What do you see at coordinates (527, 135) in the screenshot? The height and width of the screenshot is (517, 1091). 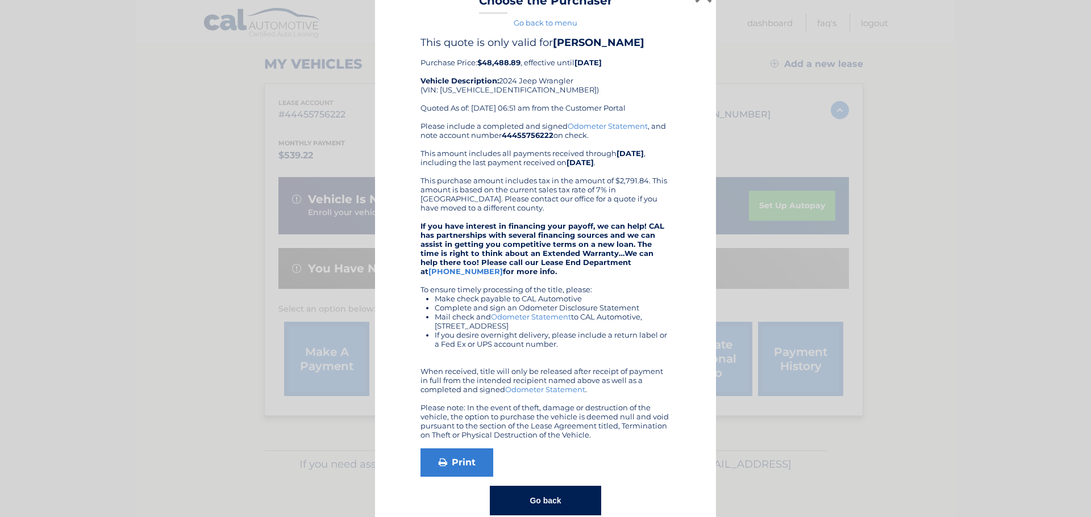 I see `b: 44455756222` at bounding box center [527, 135].